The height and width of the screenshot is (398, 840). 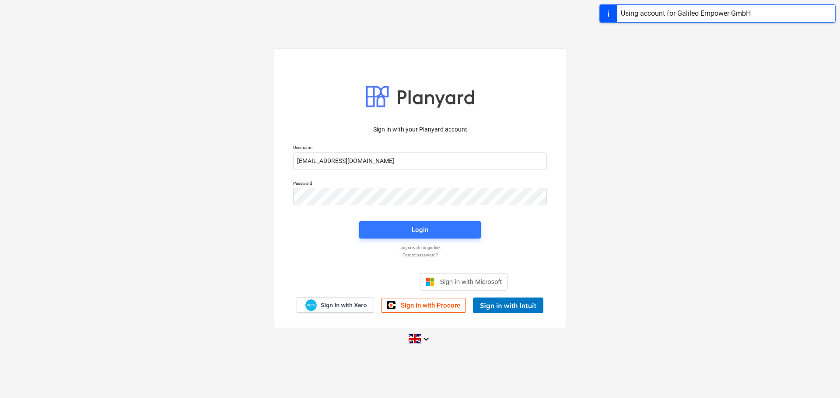 I want to click on span: Sign in with Microsoft, so click(x=471, y=282).